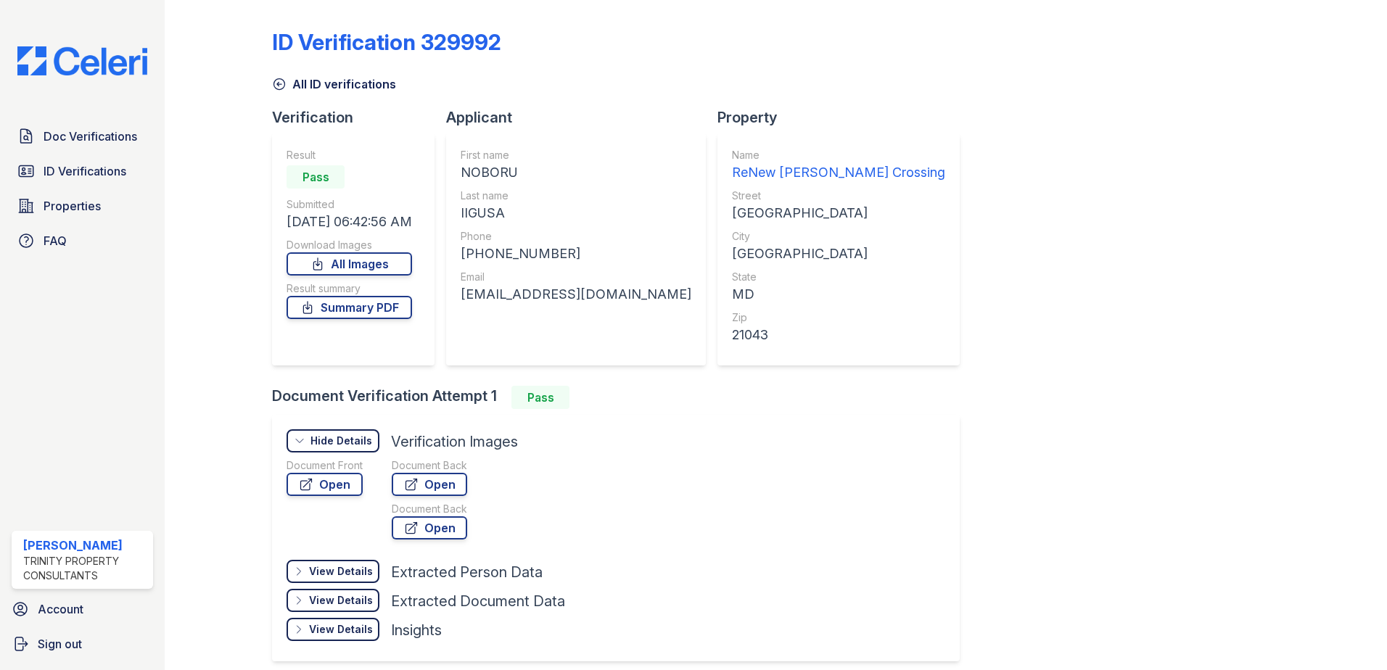 This screenshot has width=1387, height=670. What do you see at coordinates (55, 241) in the screenshot?
I see `span: FAQ` at bounding box center [55, 241].